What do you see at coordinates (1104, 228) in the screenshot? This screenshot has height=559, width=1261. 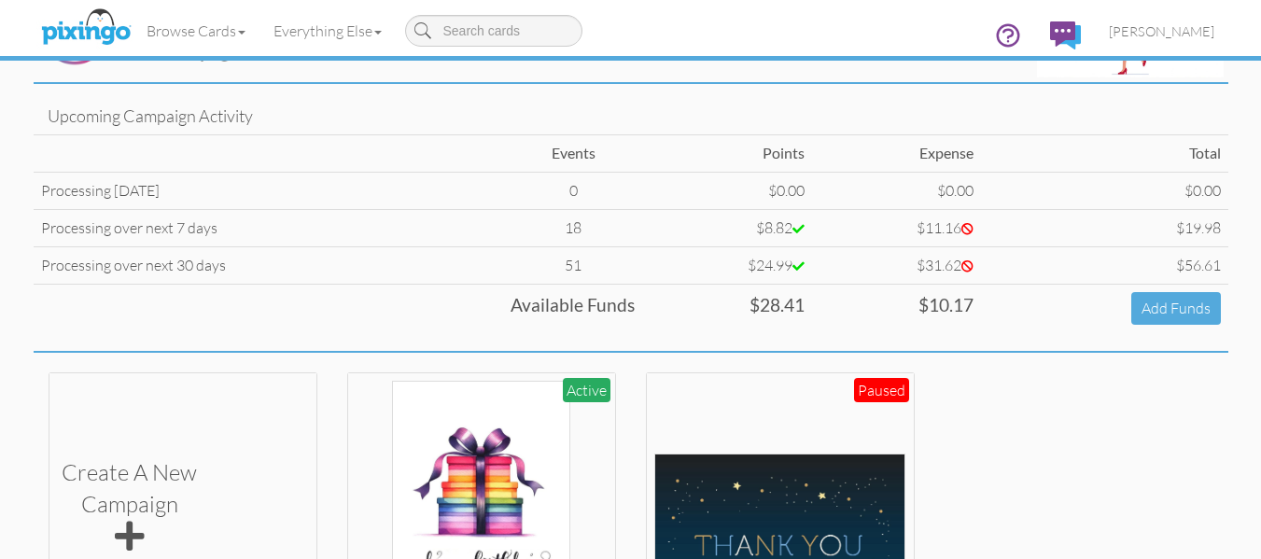 I see `td: $19.98` at bounding box center [1104, 228].